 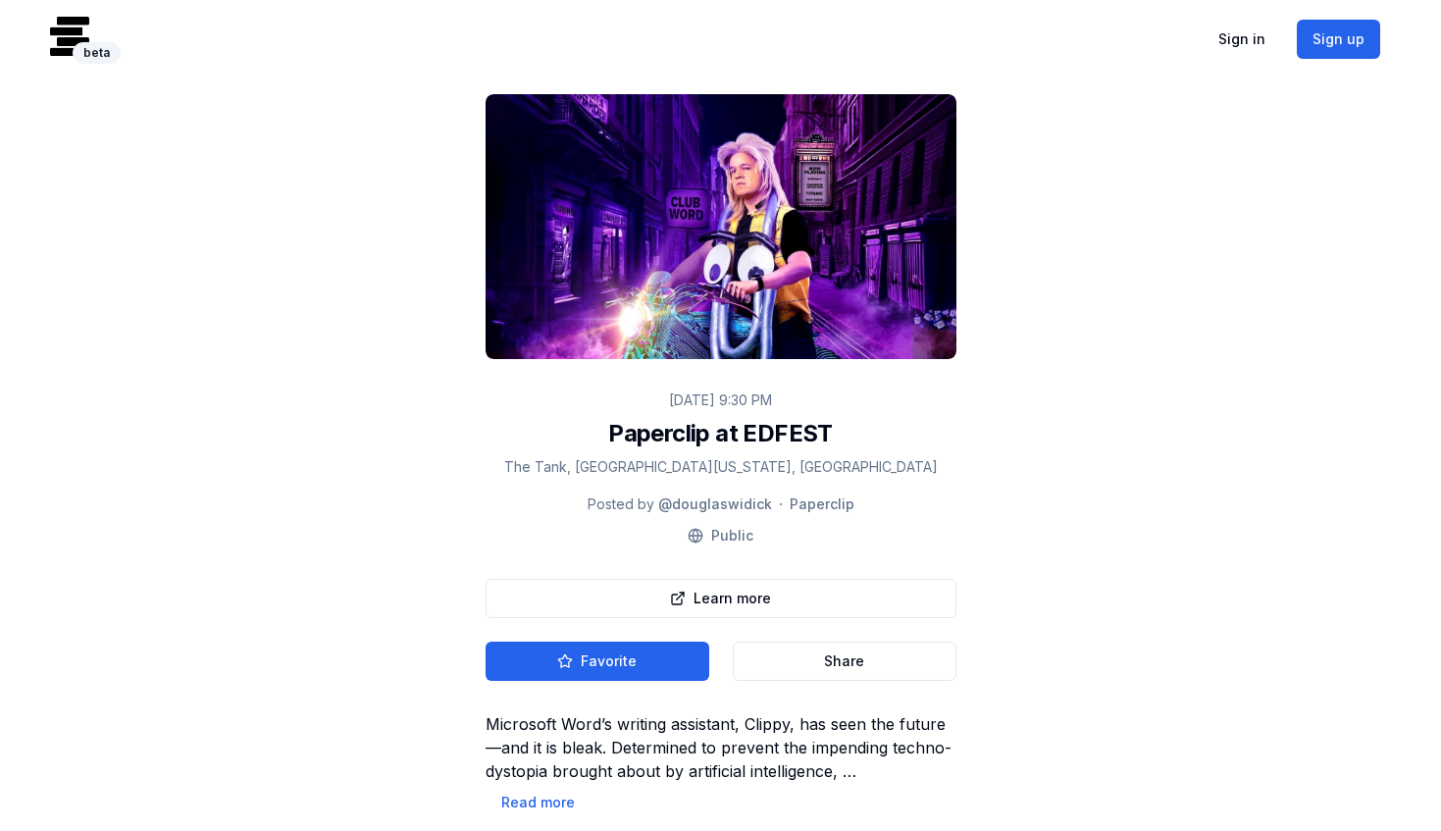 I want to click on span: Paperclip, so click(x=822, y=503).